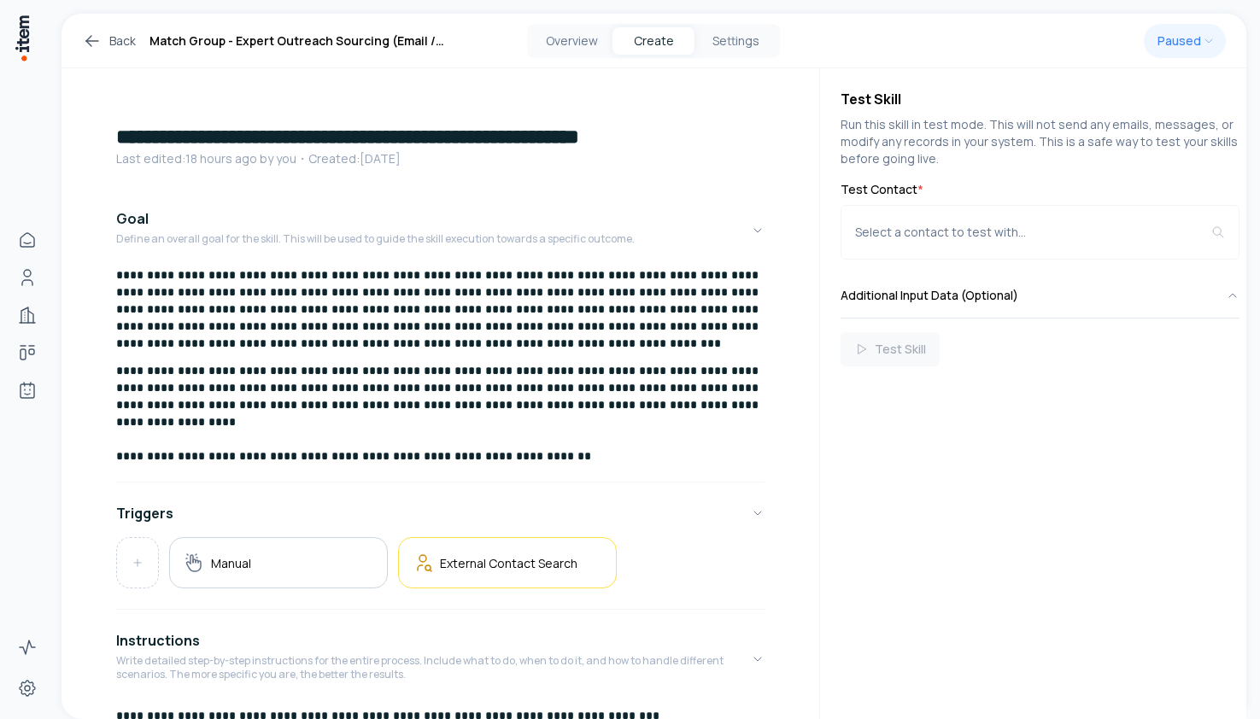  I want to click on p: Write detailed step-by-step instructions for the entire process. Include what to do, when to do i..., so click(433, 668).